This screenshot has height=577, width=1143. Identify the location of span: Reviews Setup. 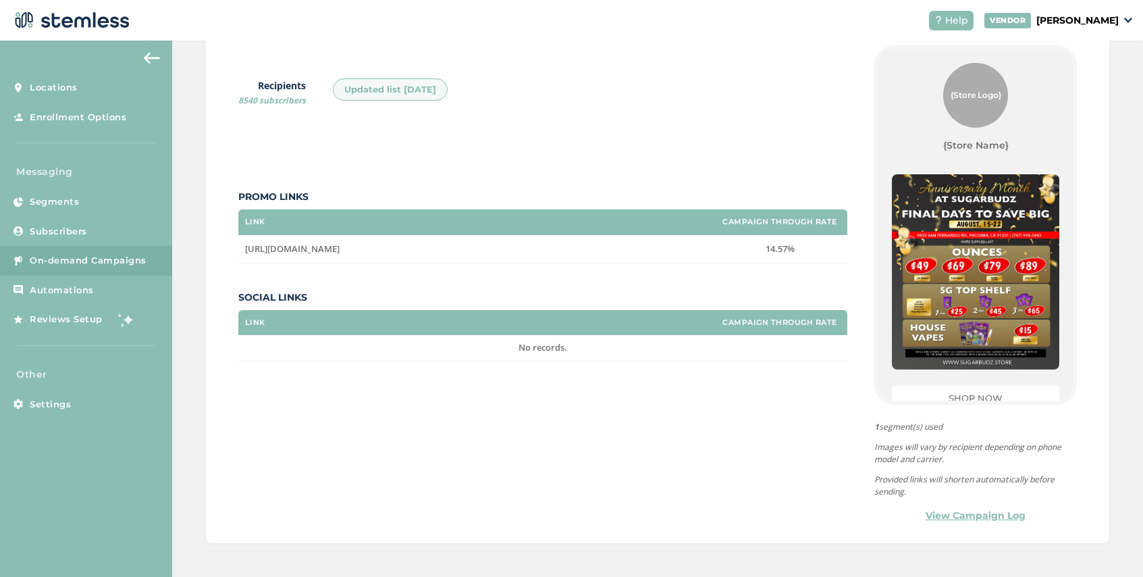
(66, 319).